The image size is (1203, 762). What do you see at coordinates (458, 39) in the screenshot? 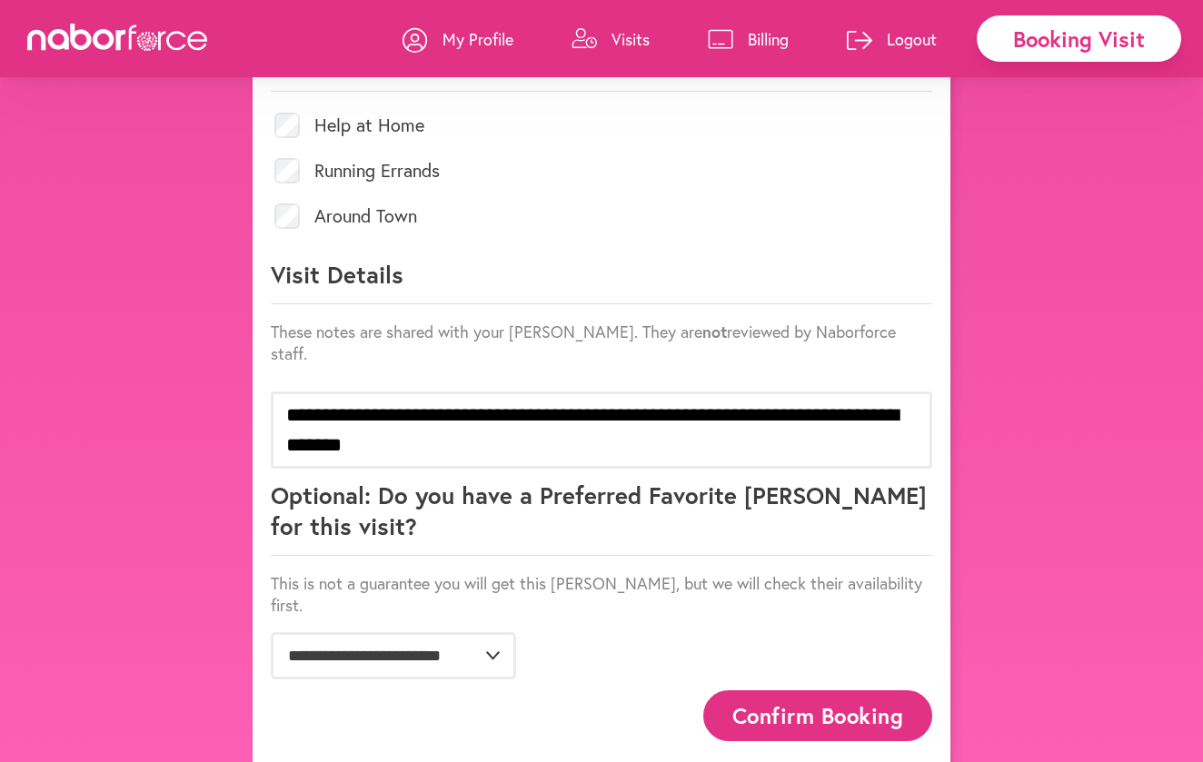
I see `a: My Profile` at bounding box center [458, 39].